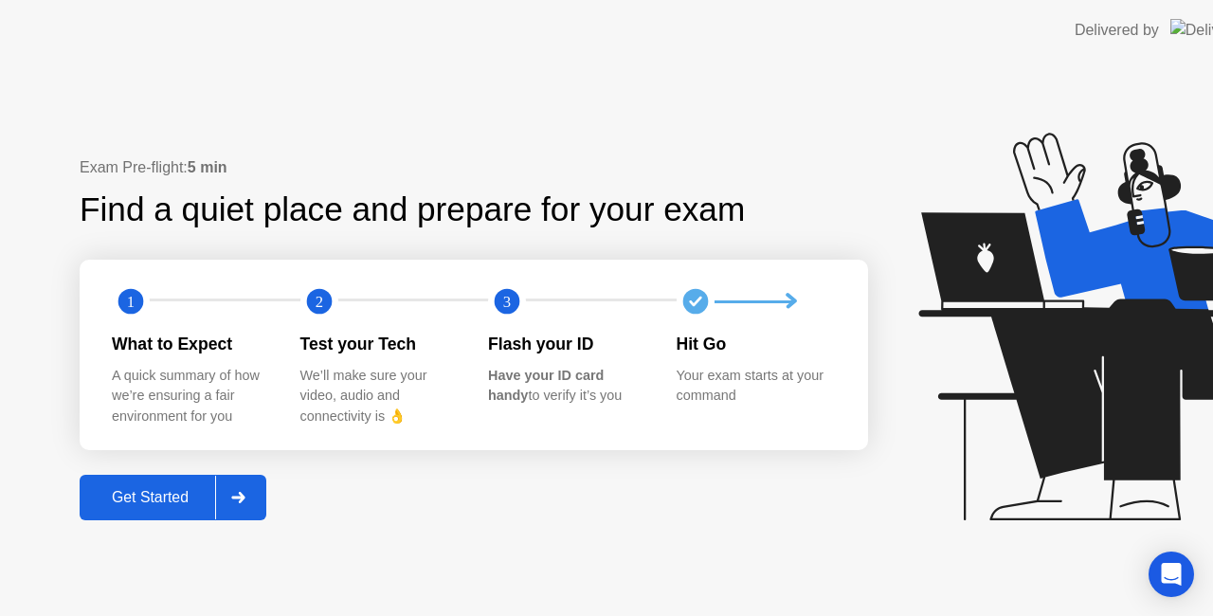  I want to click on div: What to Expect, so click(191, 344).